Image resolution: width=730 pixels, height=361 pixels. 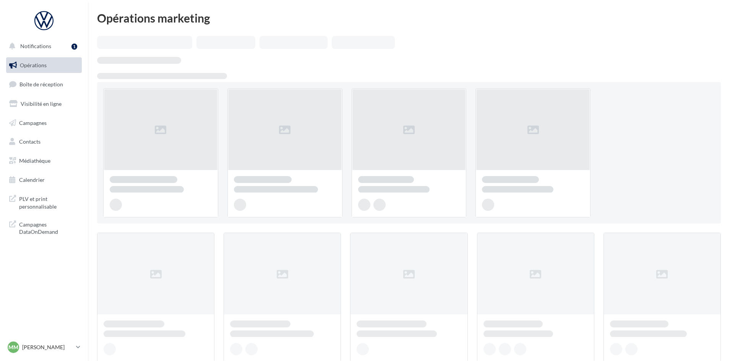 What do you see at coordinates (41, 104) in the screenshot?
I see `span: Visibilité en ligne` at bounding box center [41, 104].